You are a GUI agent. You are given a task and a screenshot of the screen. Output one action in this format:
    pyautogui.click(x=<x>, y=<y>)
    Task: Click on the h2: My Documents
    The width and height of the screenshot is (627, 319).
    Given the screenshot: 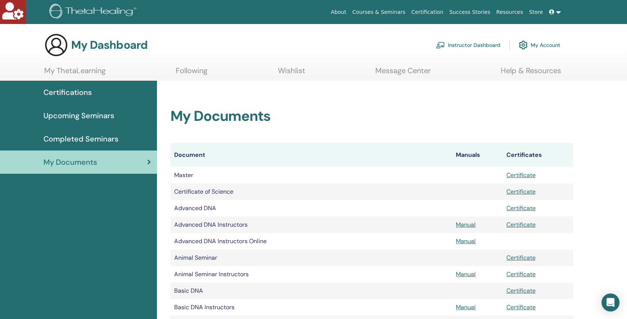 What is the action you would take?
    pyautogui.click(x=372, y=116)
    